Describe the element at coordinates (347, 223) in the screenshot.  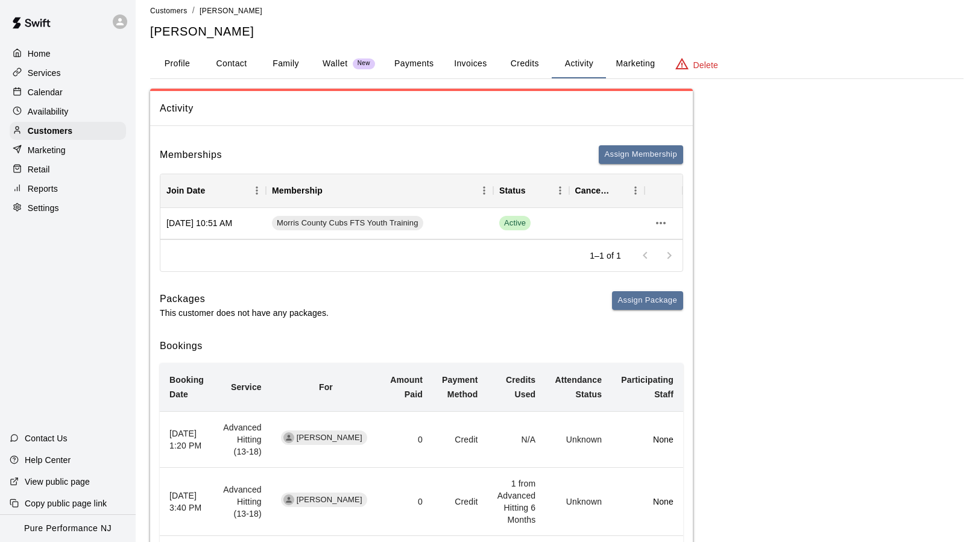
I see `span: Morris County Cubs FTS Youth Training` at that location.